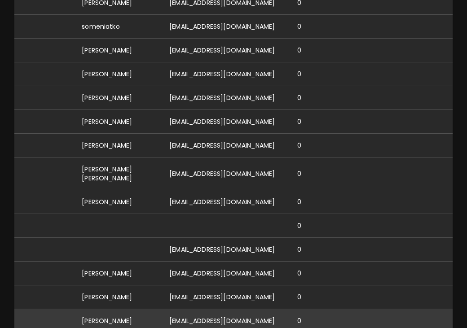 The image size is (467, 328). Describe the element at coordinates (118, 26) in the screenshot. I see `td: someniatko` at that location.